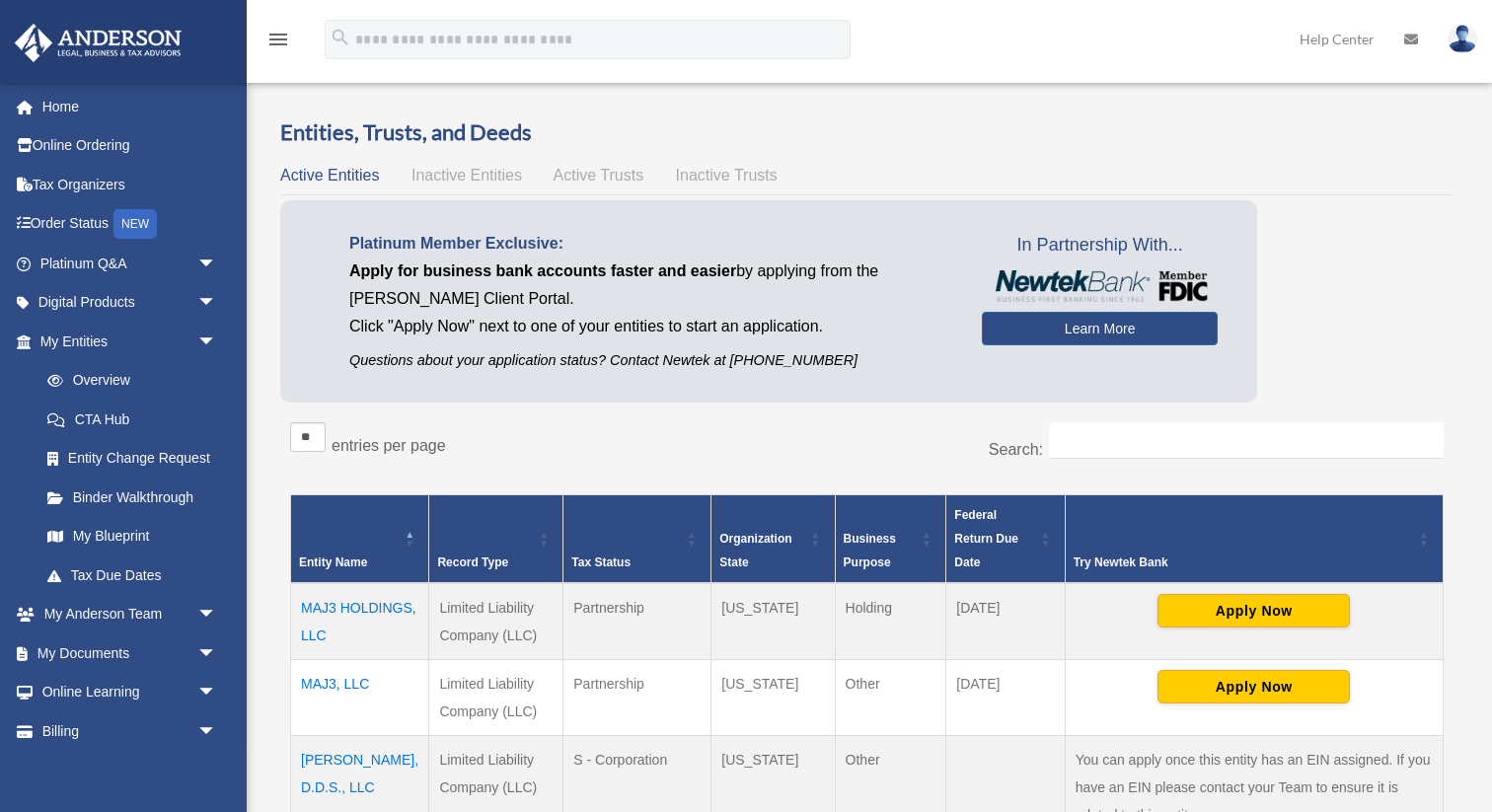 The height and width of the screenshot is (812, 1492). What do you see at coordinates (132, 497) in the screenshot?
I see `a: Binder Walkthrough` at bounding box center [132, 497].